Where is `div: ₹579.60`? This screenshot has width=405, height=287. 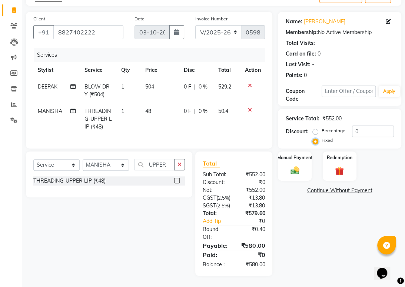 div: ₹579.60 is located at coordinates (252, 213).